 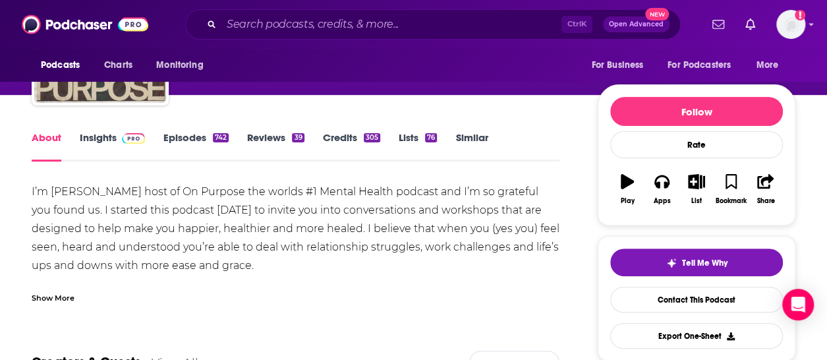 What do you see at coordinates (576, 24) in the screenshot?
I see `span: Ctrl K` at bounding box center [576, 24].